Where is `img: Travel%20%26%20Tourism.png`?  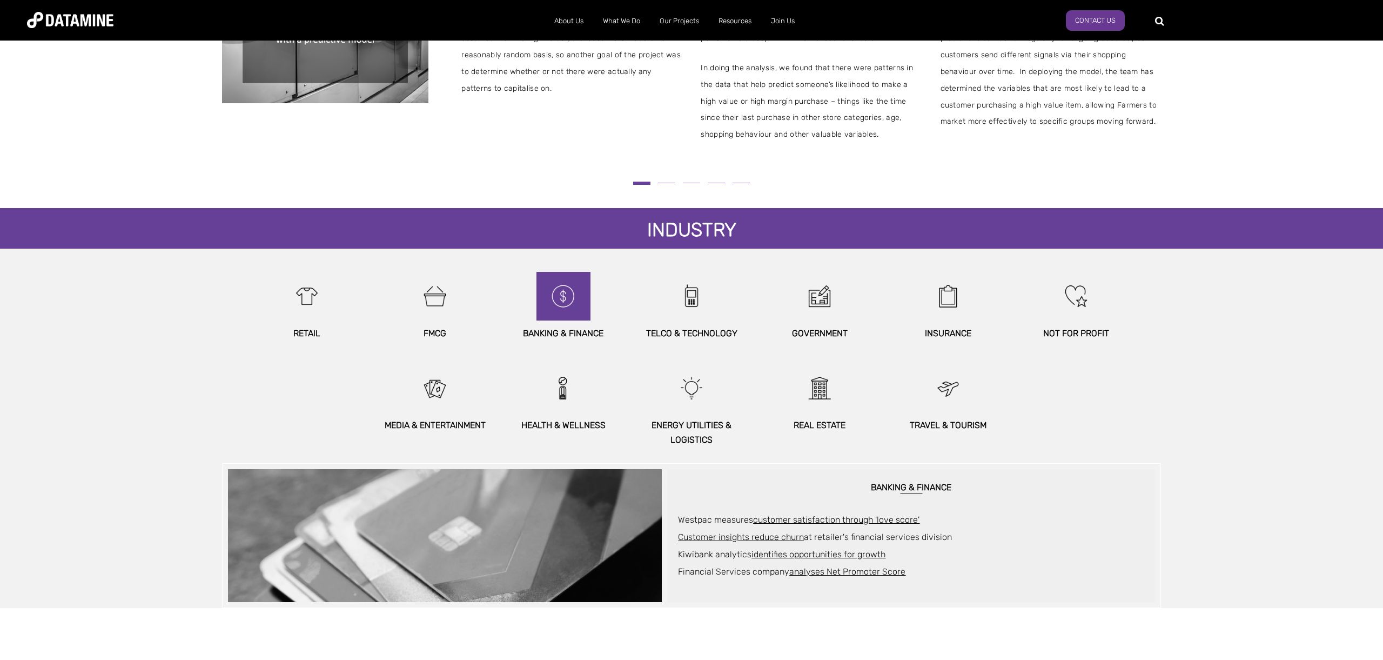
img: Travel%20%26%20Tourism.png is located at coordinates (948, 388).